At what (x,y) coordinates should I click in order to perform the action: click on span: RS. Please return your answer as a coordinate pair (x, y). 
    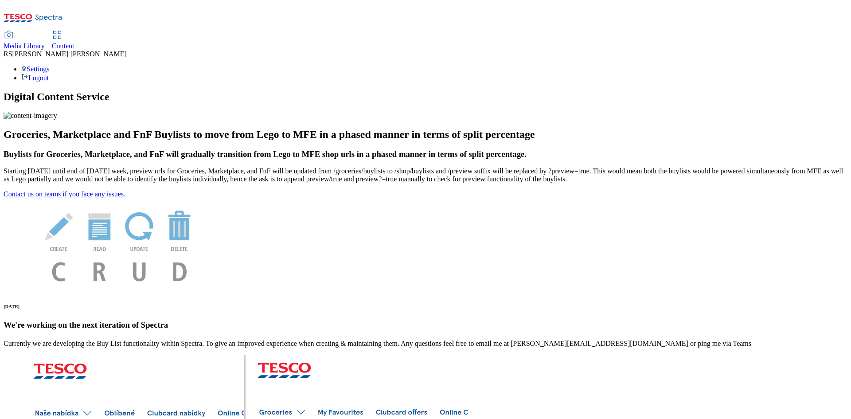
    Looking at the image, I should click on (8, 54).